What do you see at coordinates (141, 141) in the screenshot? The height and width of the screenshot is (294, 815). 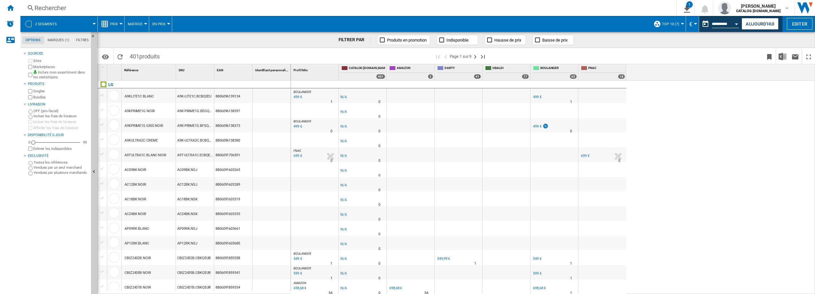 I see `div: A9KULTRA2C CREME` at bounding box center [141, 141].